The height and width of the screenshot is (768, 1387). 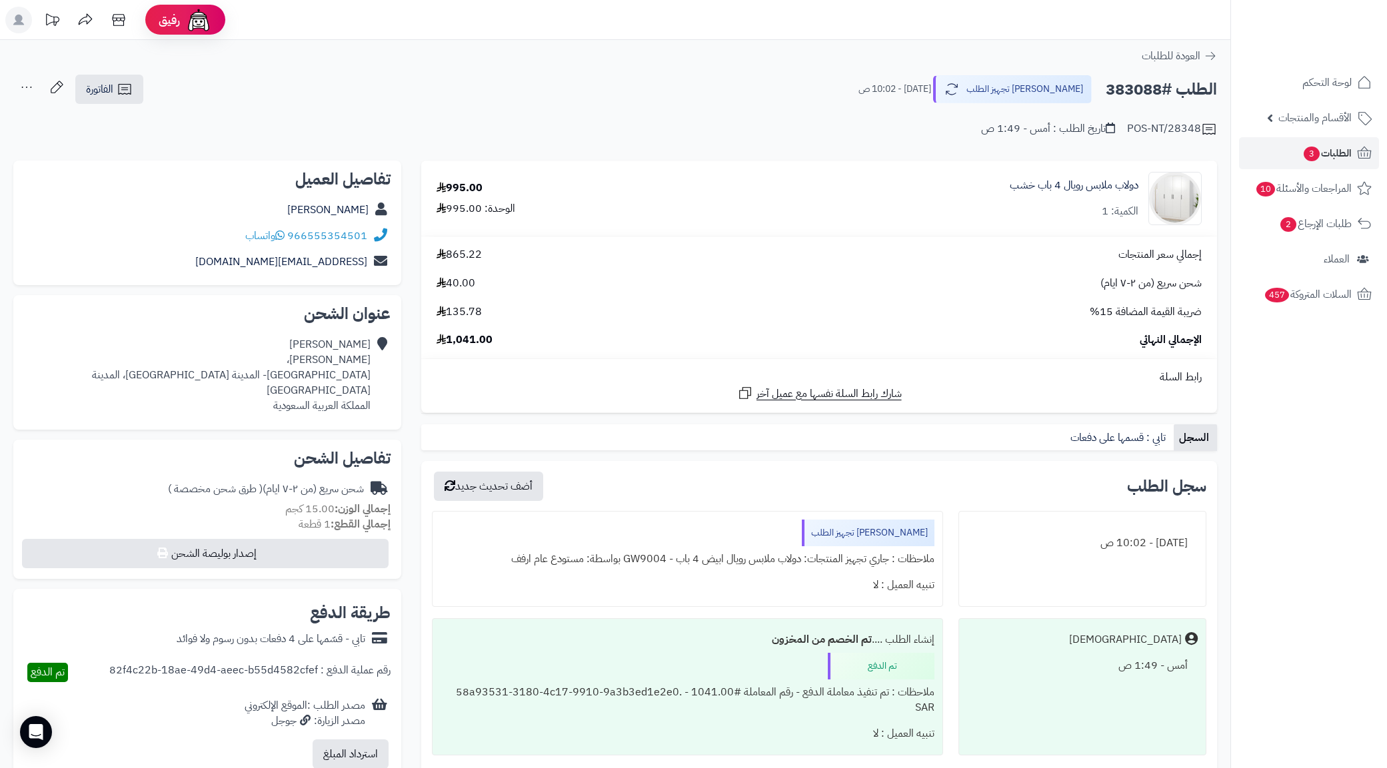 I want to click on button: إصدار بوليصة الشحن, so click(x=205, y=554).